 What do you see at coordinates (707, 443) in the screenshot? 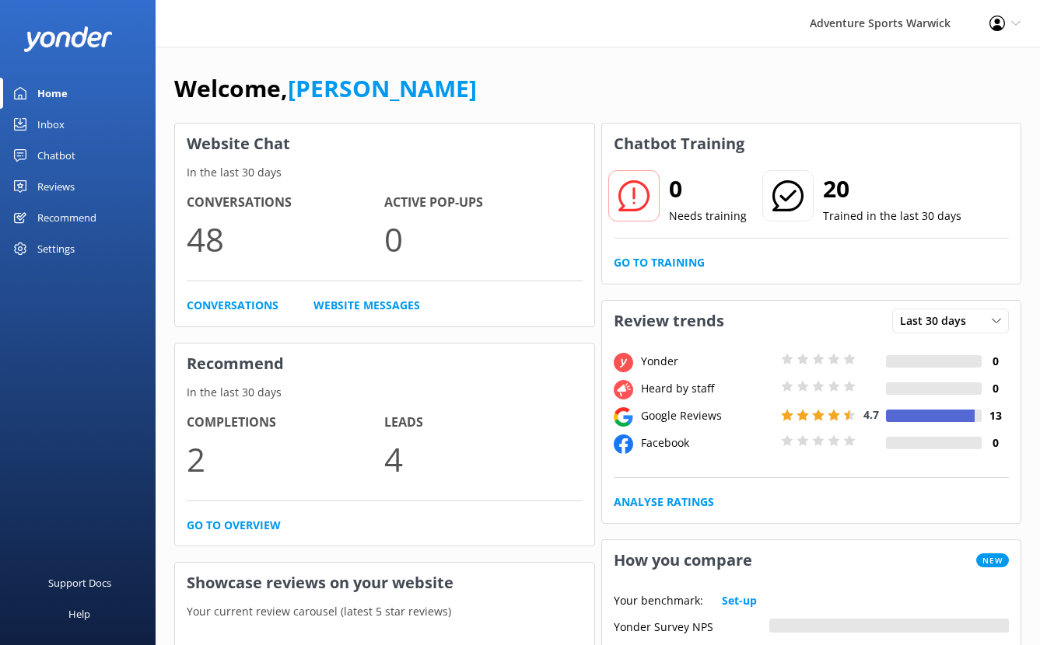
I see `div: Facebook` at bounding box center [707, 443].